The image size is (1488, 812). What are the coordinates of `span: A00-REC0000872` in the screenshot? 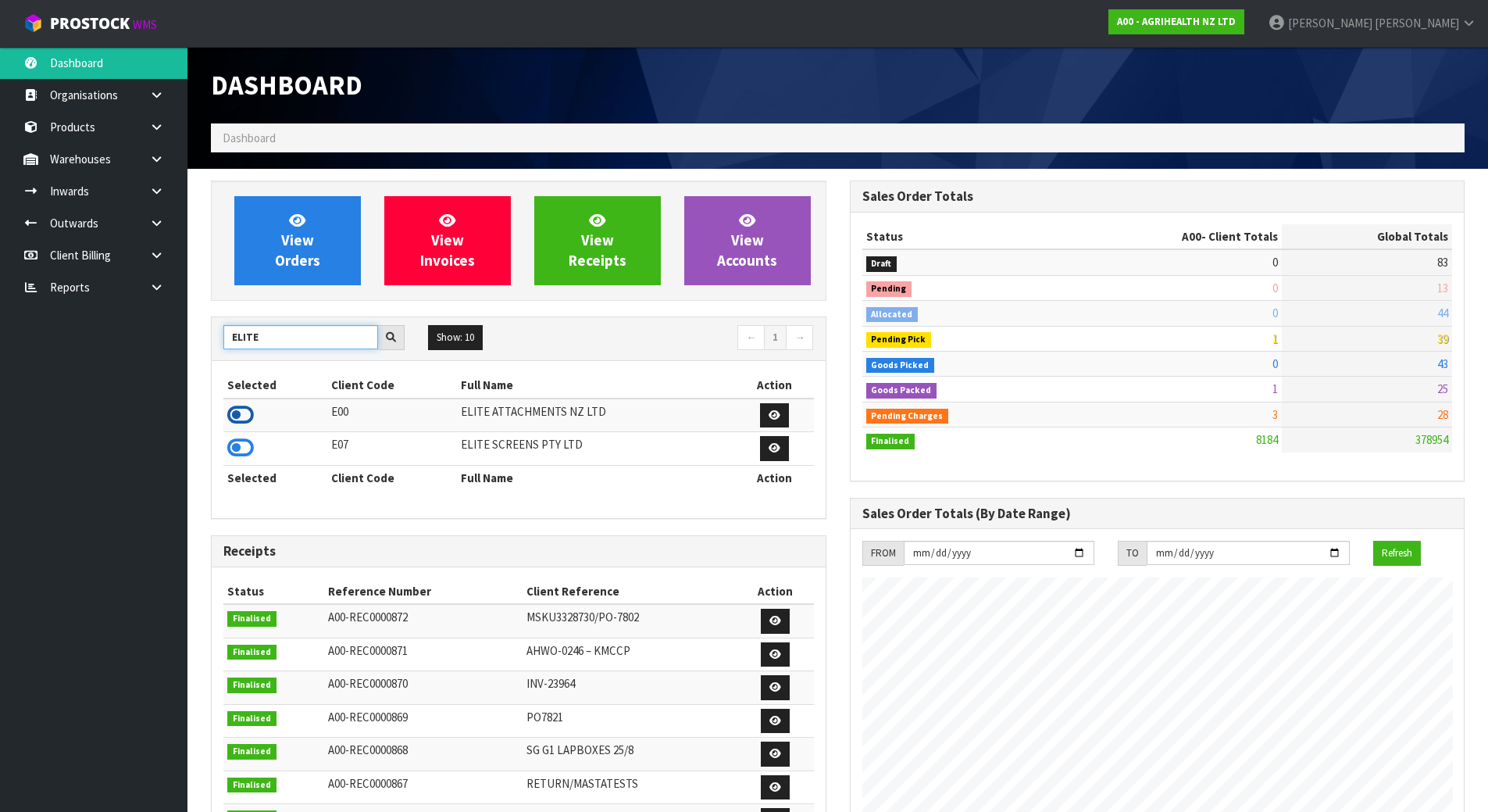 It's located at (368, 616).